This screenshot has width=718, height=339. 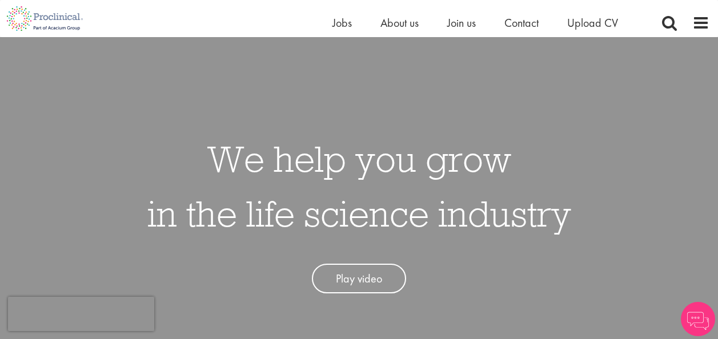 I want to click on a: Join us, so click(x=461, y=23).